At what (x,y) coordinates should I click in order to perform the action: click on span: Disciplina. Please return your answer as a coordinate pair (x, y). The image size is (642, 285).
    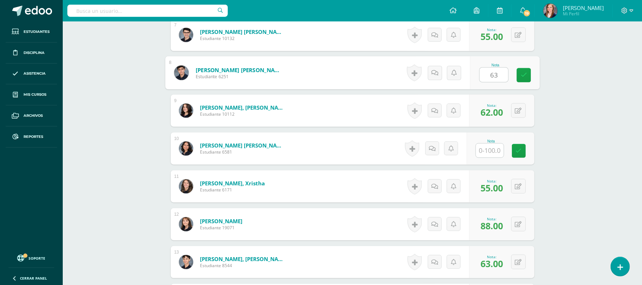
    Looking at the image, I should click on (34, 53).